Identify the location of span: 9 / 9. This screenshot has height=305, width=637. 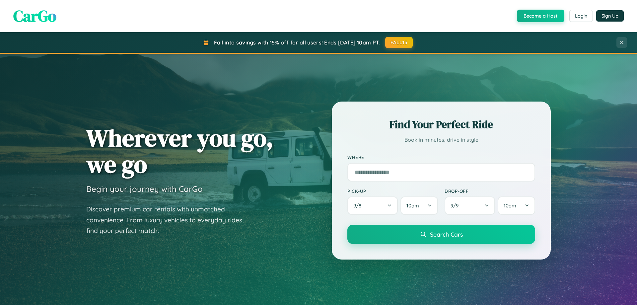
(456, 205).